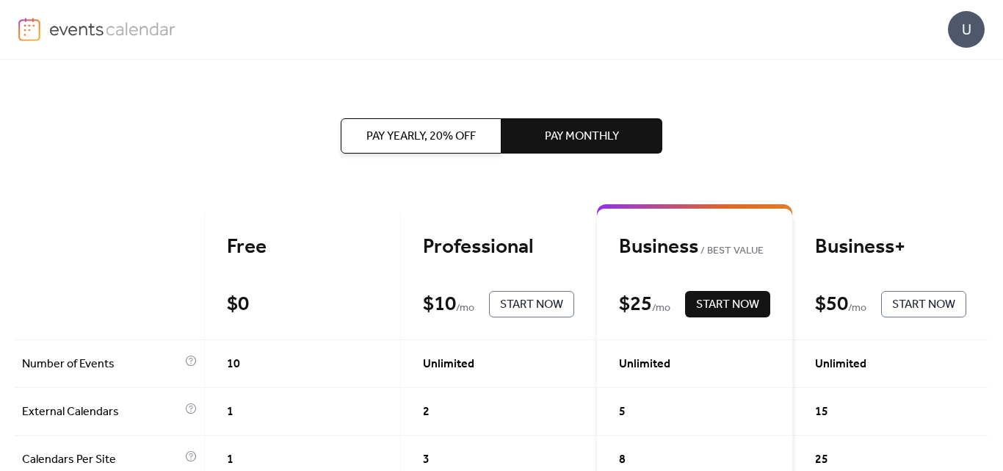 The image size is (1003, 471). Describe the element at coordinates (29, 29) in the screenshot. I see `img: logo` at that location.